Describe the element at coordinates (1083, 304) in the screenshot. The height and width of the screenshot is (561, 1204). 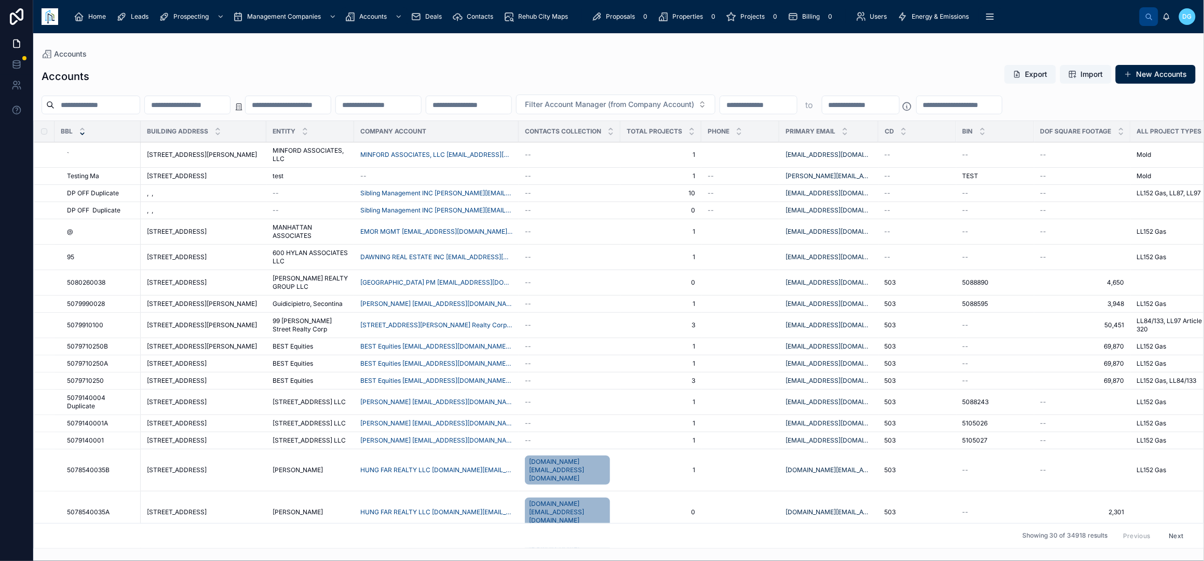
I see `a: 3,948` at that location.